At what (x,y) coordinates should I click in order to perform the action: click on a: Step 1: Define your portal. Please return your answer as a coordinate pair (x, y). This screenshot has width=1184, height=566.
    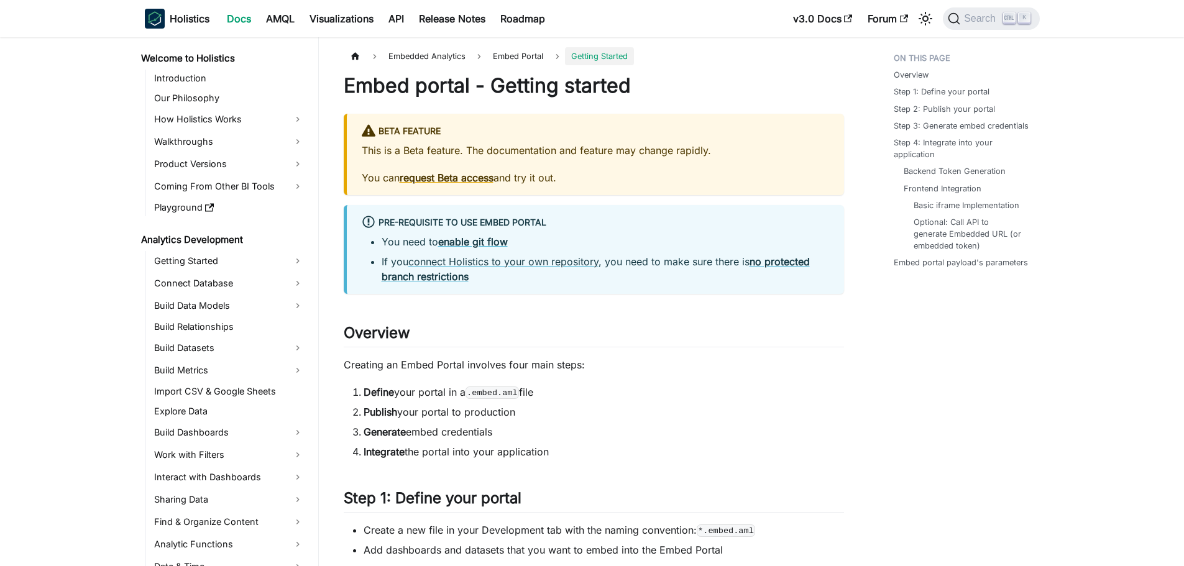
    Looking at the image, I should click on (942, 91).